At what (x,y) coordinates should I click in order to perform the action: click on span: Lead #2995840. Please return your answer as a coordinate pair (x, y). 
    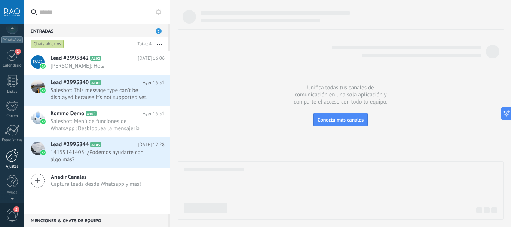
    Looking at the image, I should click on (70, 83).